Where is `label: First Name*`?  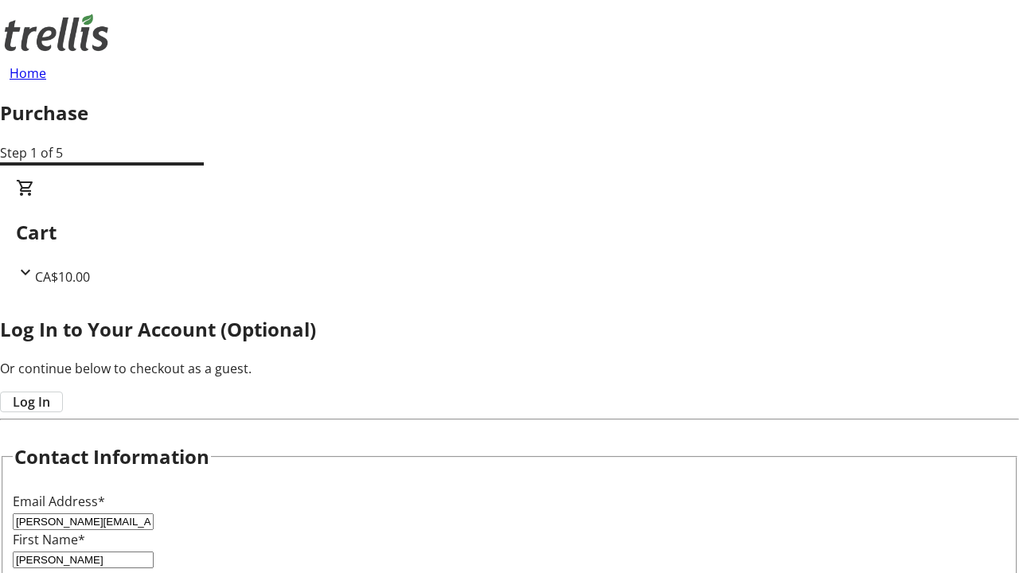
label: First Name* is located at coordinates (49, 540).